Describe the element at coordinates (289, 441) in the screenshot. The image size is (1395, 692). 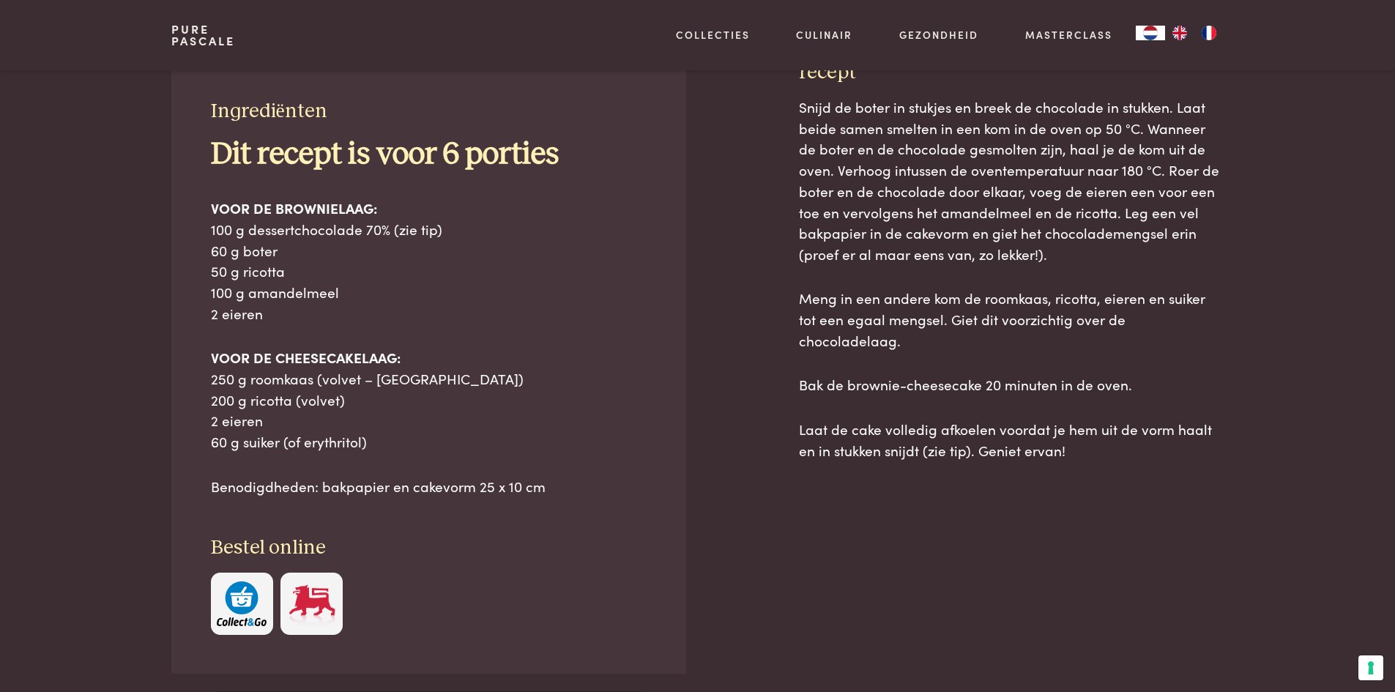
I see `span: 60 g suiker (of erythritol)` at that location.